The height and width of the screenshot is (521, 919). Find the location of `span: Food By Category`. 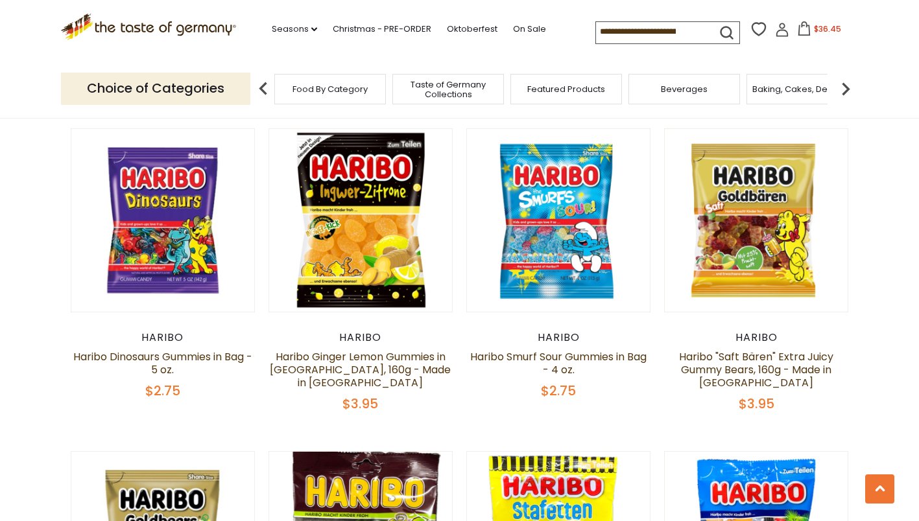

span: Food By Category is located at coordinates (330, 89).